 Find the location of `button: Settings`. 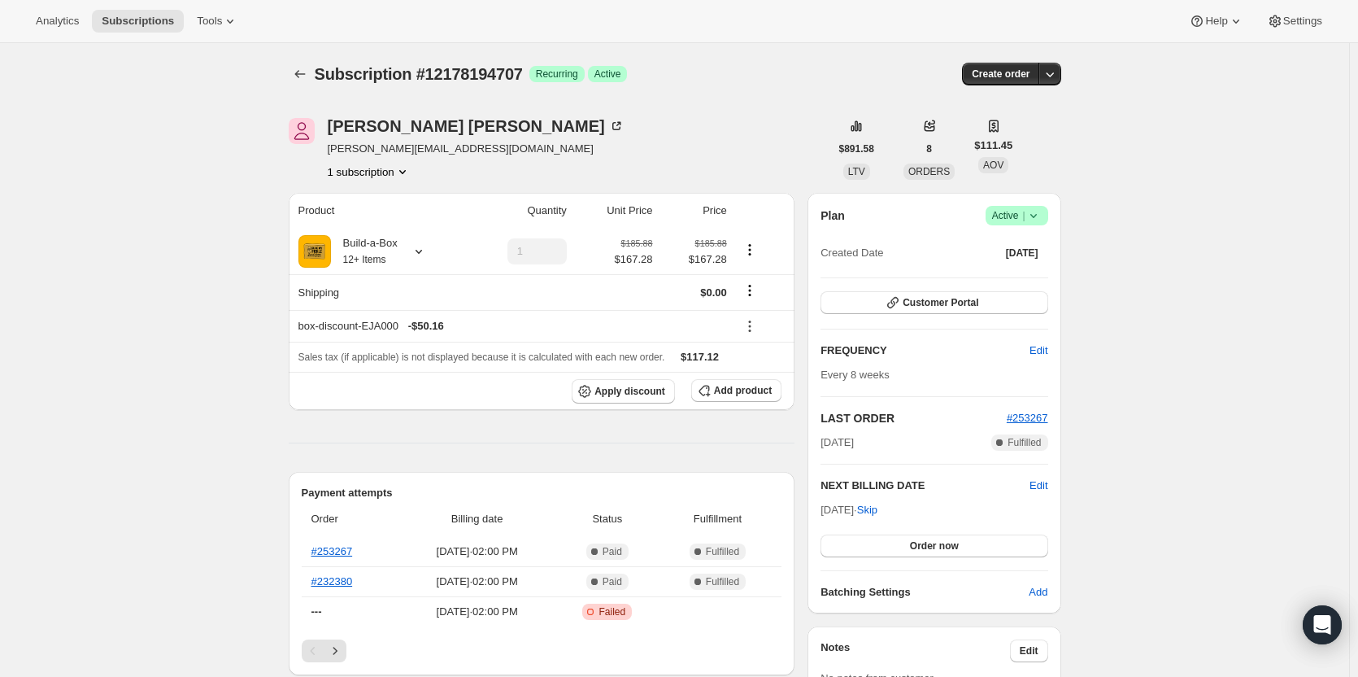

button: Settings is located at coordinates (1295, 21).